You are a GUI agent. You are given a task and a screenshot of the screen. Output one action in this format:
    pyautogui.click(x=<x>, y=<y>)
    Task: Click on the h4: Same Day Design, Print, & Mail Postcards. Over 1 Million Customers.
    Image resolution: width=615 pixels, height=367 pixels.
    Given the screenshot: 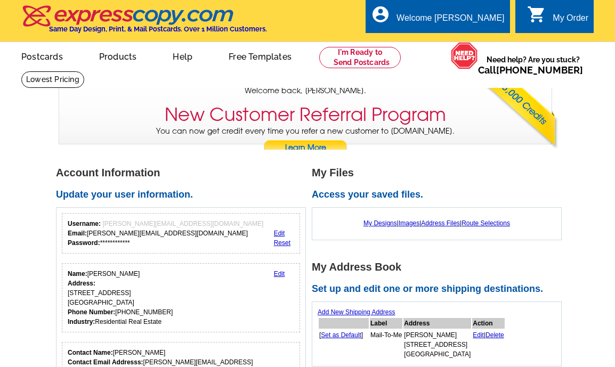 What is the action you would take?
    pyautogui.click(x=158, y=29)
    